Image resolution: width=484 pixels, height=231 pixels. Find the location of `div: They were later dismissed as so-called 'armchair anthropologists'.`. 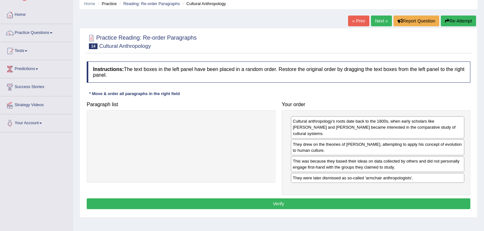

div: They were later dismissed as so-called 'armchair anthropologists'. is located at coordinates (377, 178).